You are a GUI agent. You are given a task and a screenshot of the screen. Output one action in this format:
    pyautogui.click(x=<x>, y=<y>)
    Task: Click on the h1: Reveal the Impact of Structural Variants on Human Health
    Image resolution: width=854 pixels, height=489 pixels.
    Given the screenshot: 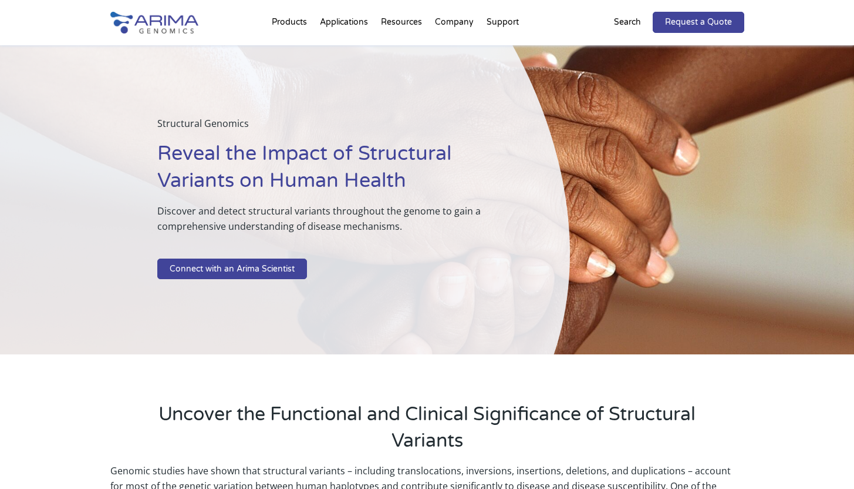 What is the action you would take?
    pyautogui.click(x=334, y=171)
    